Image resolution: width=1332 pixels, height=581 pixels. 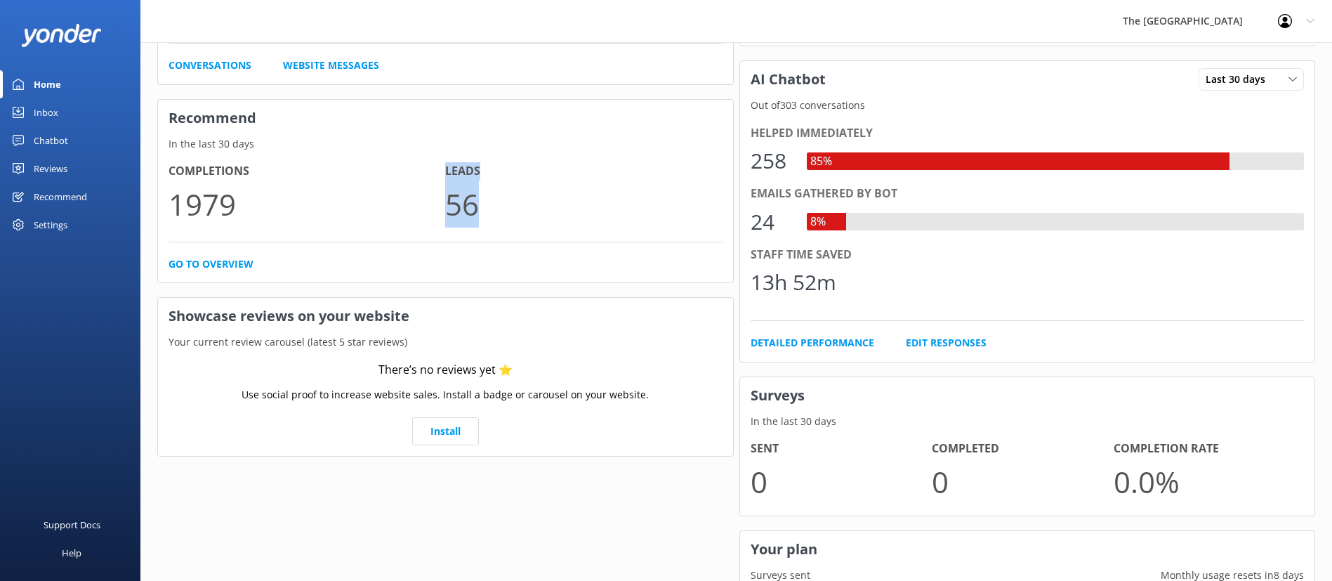 What do you see at coordinates (772, 222) in the screenshot?
I see `div: 24` at bounding box center [772, 222].